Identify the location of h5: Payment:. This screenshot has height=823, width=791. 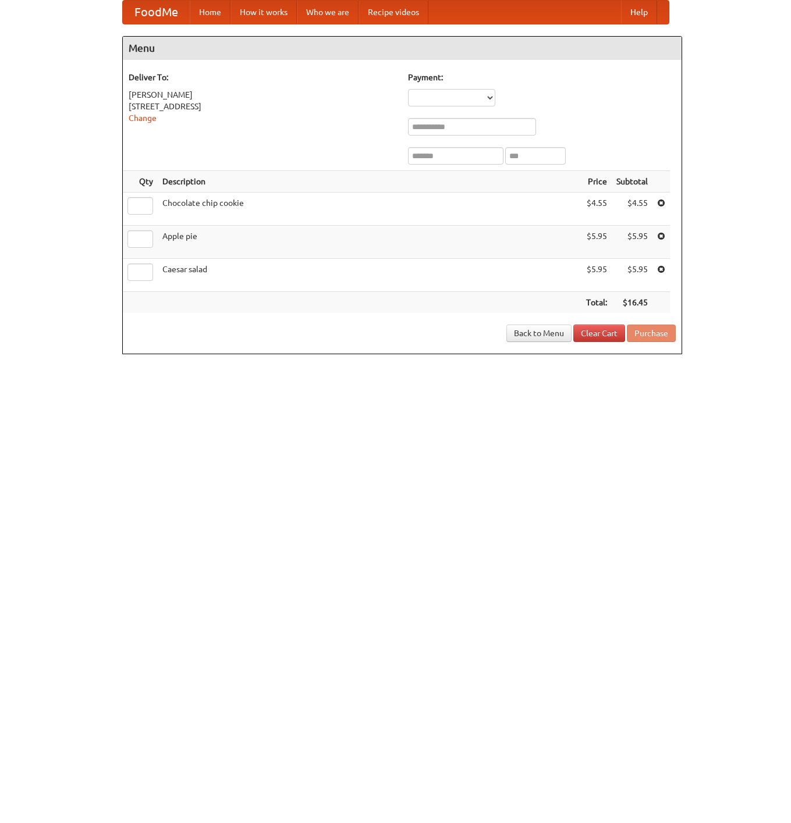
(542, 77).